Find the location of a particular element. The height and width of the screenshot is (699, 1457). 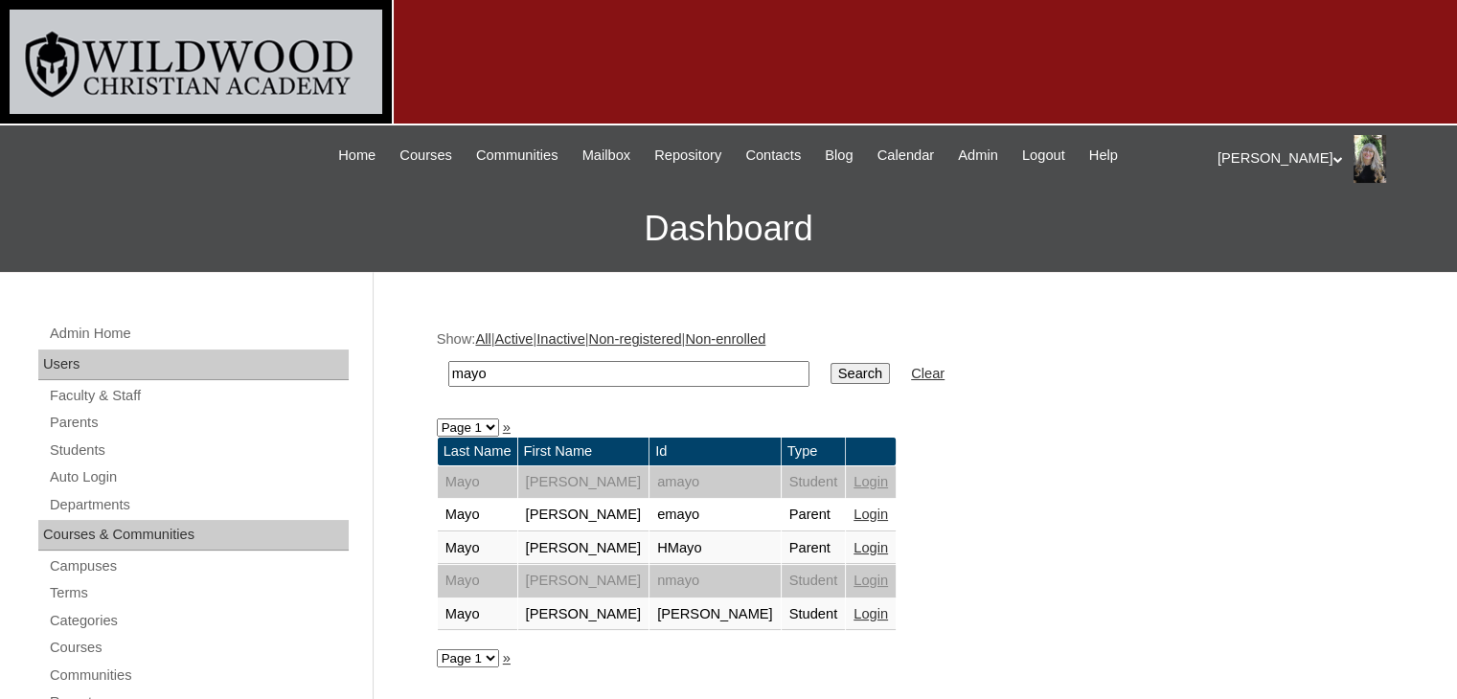

a: Non-enrolled is located at coordinates (725, 339).